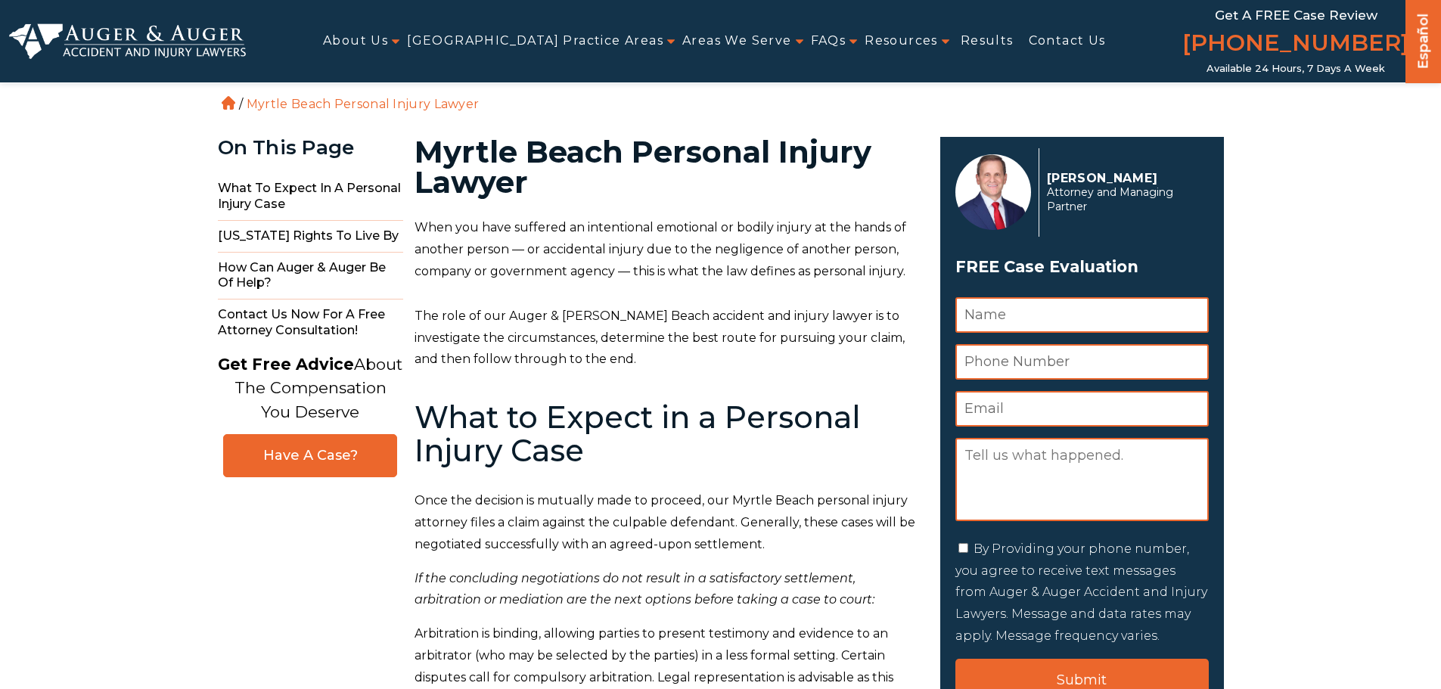 Image resolution: width=1441 pixels, height=689 pixels. Describe the element at coordinates (1081, 267) in the screenshot. I see `span: FREE Case Evaluation` at that location.